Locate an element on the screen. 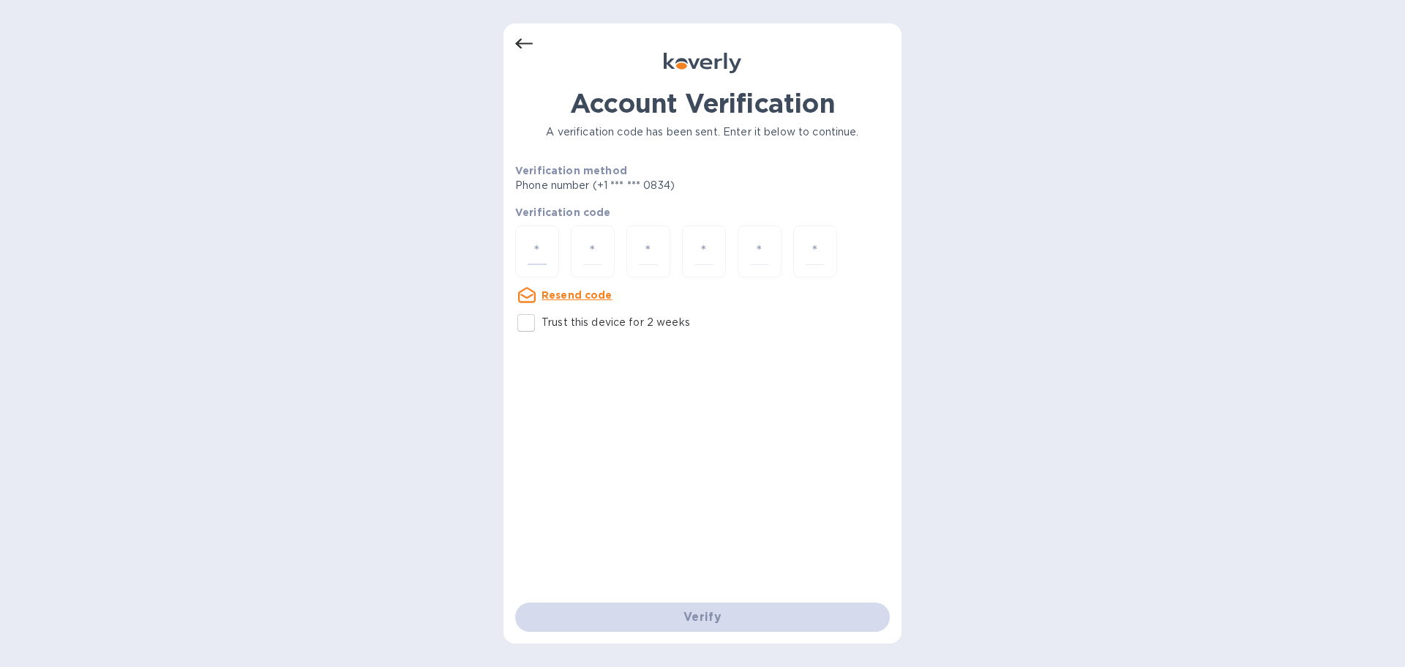  p: Verification code is located at coordinates (702, 212).